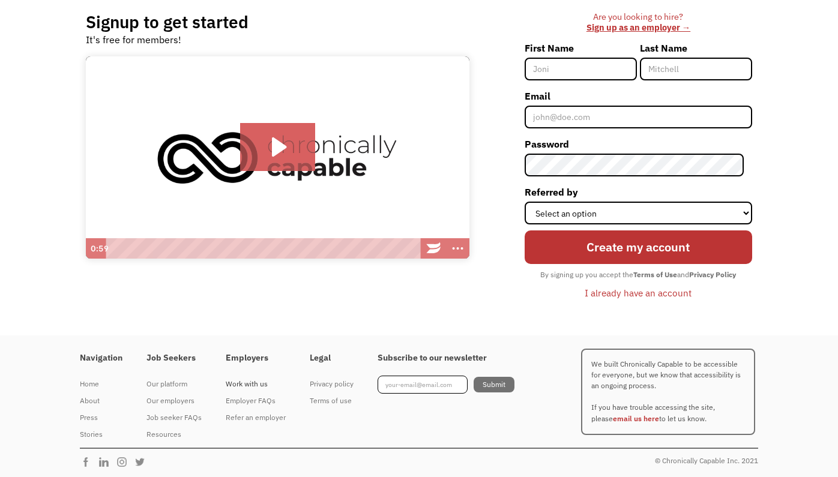 The width and height of the screenshot is (838, 477). I want to click on div: Home, so click(101, 384).